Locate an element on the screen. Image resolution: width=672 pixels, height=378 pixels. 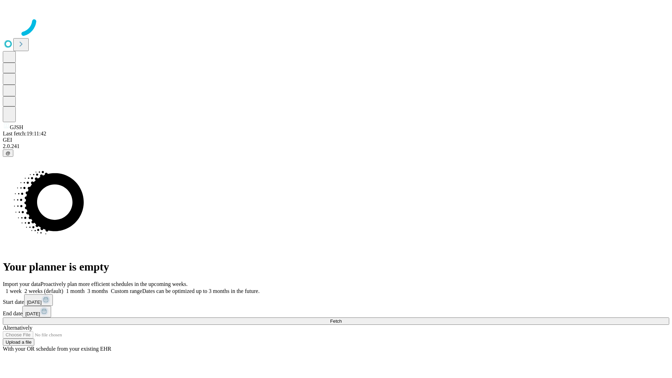
span: Dates can be optimized up to 3 months in the future. is located at coordinates (200, 291).